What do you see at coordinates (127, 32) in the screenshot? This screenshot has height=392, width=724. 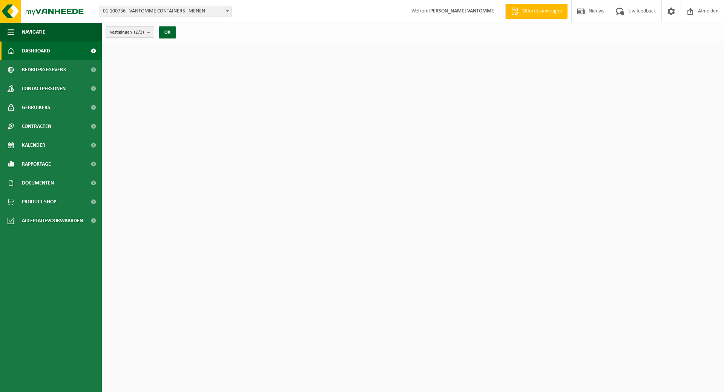 I see `span: Vestigingen` at bounding box center [127, 32].